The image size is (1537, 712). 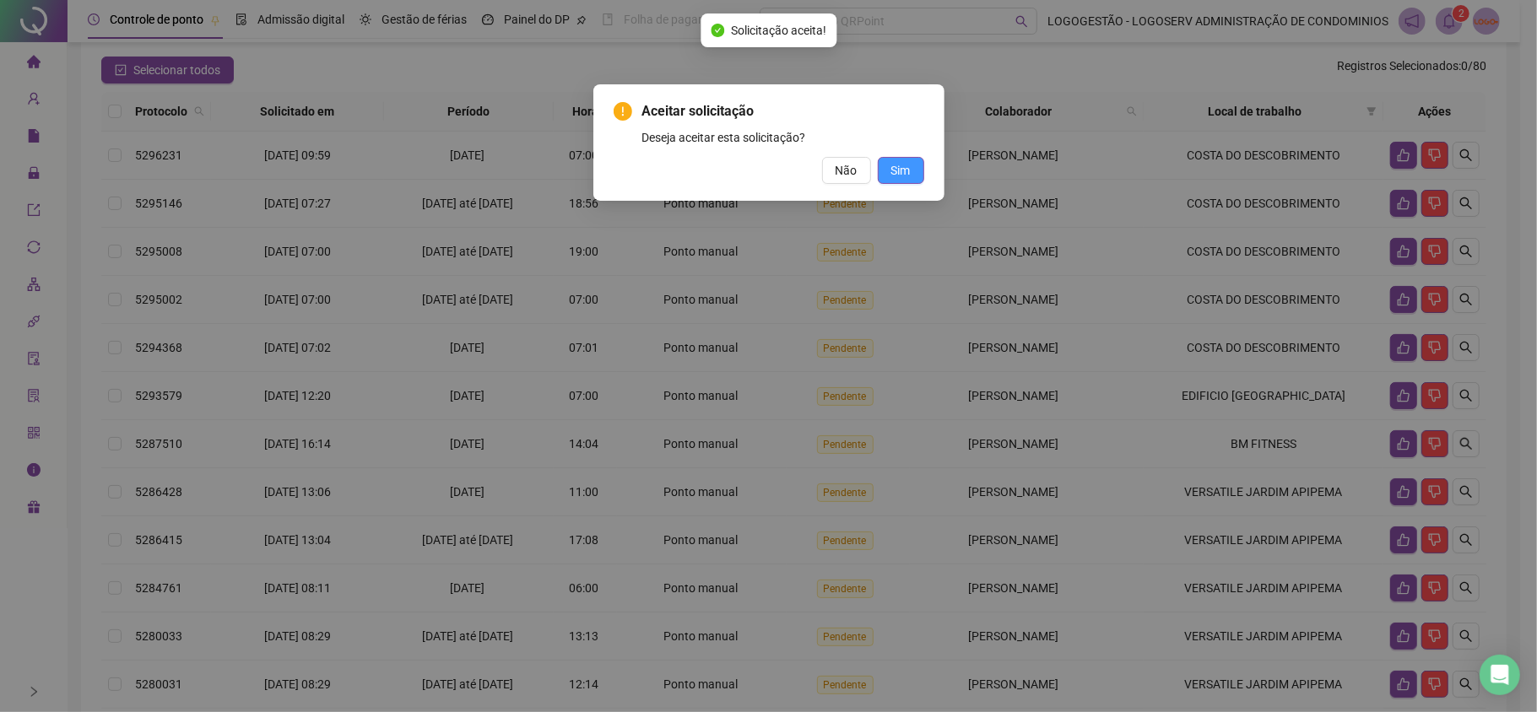 What do you see at coordinates (778, 30) in the screenshot?
I see `span: Solicitação aceita!` at bounding box center [778, 30].